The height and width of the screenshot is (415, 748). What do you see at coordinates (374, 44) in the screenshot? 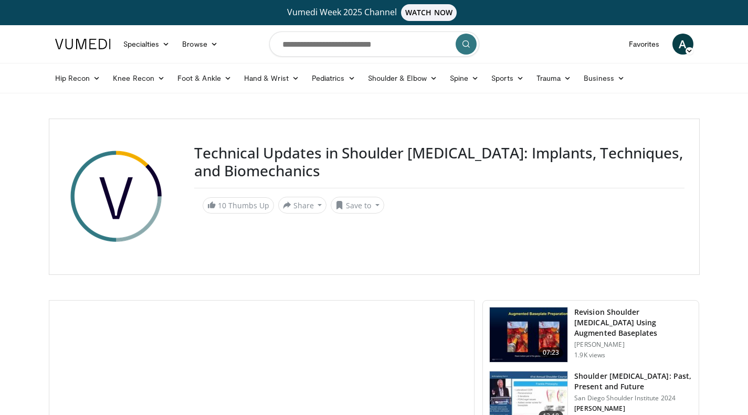
I see `input: Search topics, interventions` at bounding box center [374, 44].